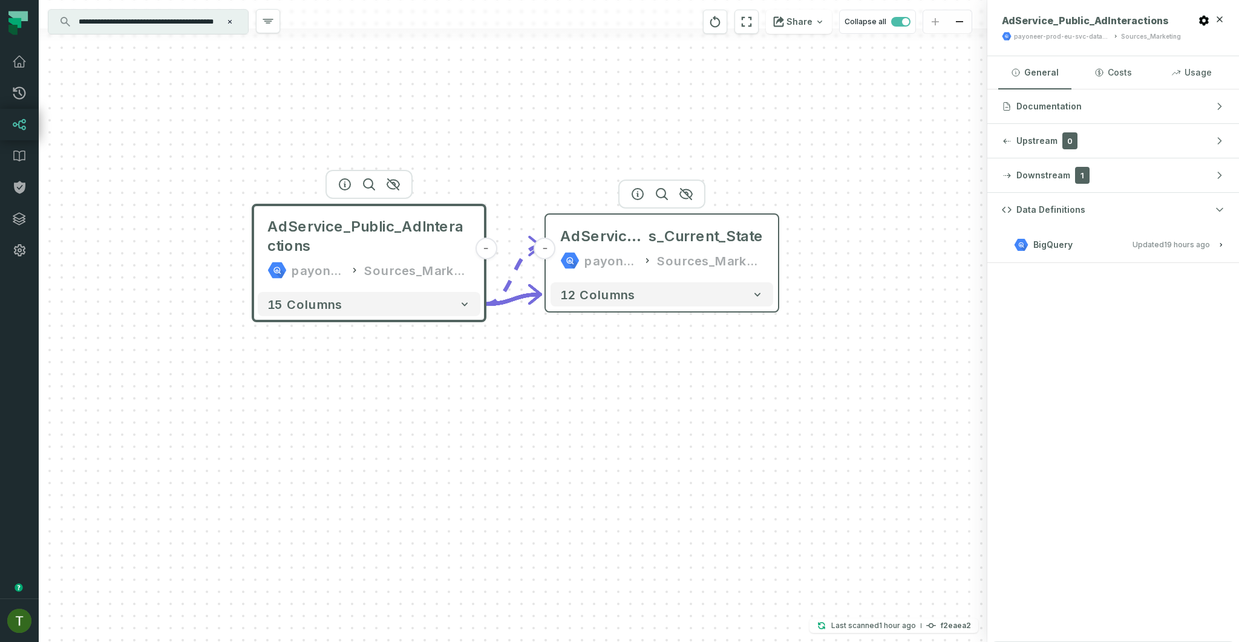 This screenshot has height=642, width=1239. I want to click on span: AdService_Public_AdInteraction, so click(604, 237).